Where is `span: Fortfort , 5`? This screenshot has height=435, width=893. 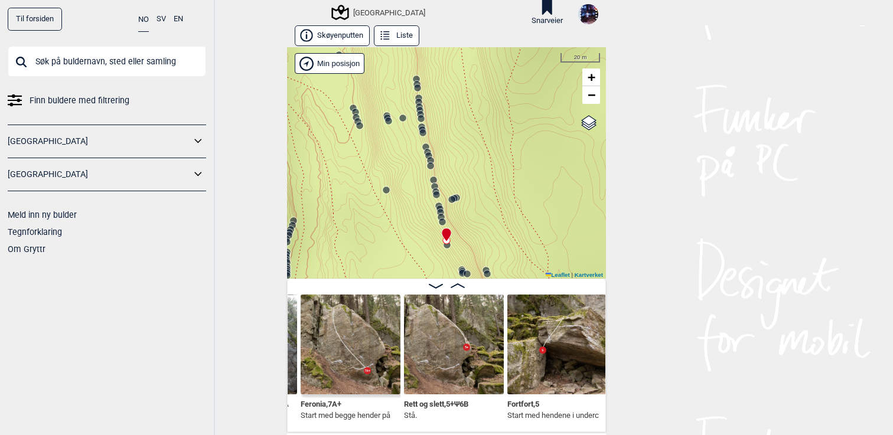
span: Fortfort , 5 is located at coordinates (523, 403).